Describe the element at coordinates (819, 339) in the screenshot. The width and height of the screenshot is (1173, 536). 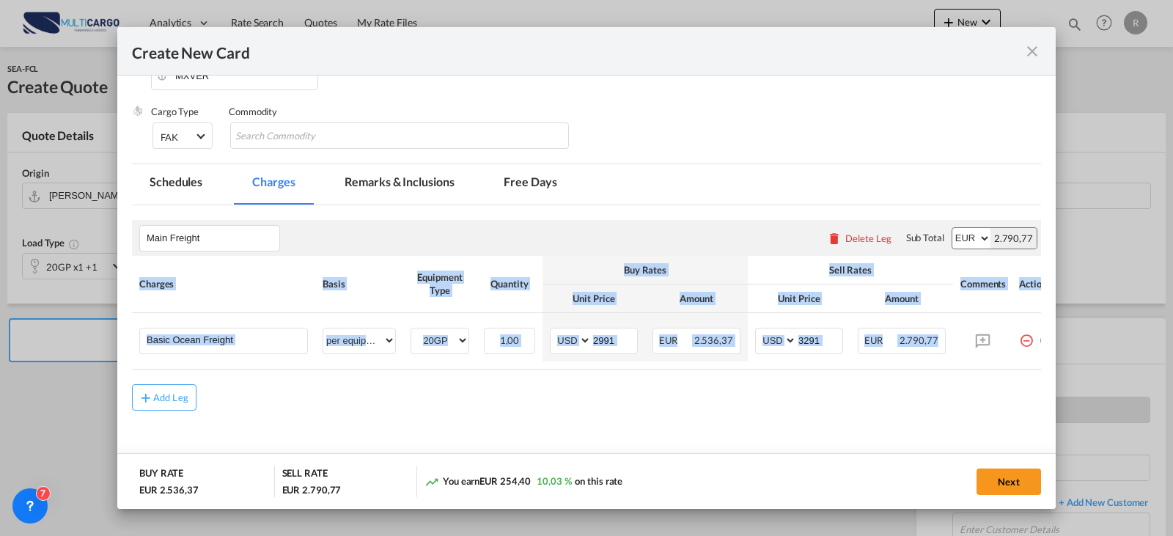
I see `input: 3291` at that location.